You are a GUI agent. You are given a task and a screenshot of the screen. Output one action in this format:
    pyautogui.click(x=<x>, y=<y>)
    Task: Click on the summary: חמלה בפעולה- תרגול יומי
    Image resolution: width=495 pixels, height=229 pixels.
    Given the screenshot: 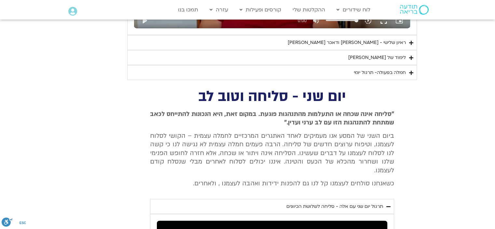 What is the action you would take?
    pyautogui.click(x=272, y=73)
    